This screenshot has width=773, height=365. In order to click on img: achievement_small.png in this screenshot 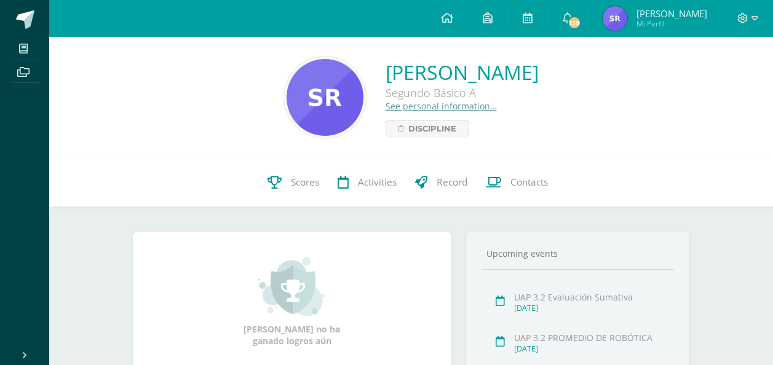, I will do `click(292, 287)`.